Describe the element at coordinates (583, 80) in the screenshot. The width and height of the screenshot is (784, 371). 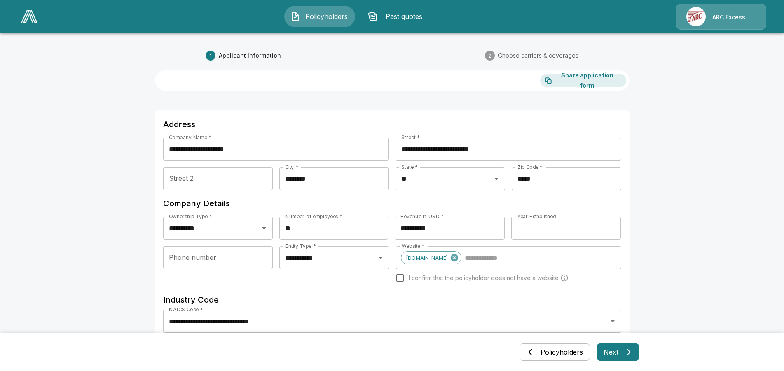
I see `button: Share application form` at that location.